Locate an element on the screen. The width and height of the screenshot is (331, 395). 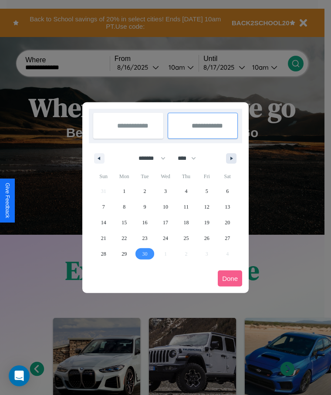
span: 12 is located at coordinates (207, 207).